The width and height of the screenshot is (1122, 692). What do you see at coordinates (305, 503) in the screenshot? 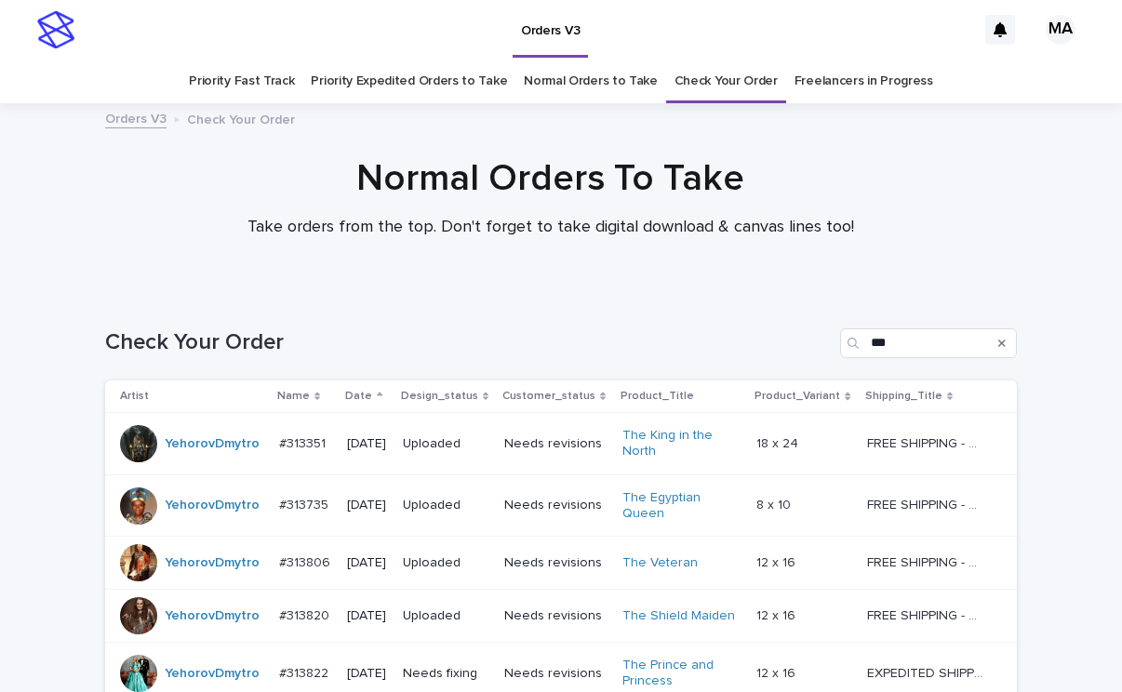
I see `p: #313735` at bounding box center [305, 503].